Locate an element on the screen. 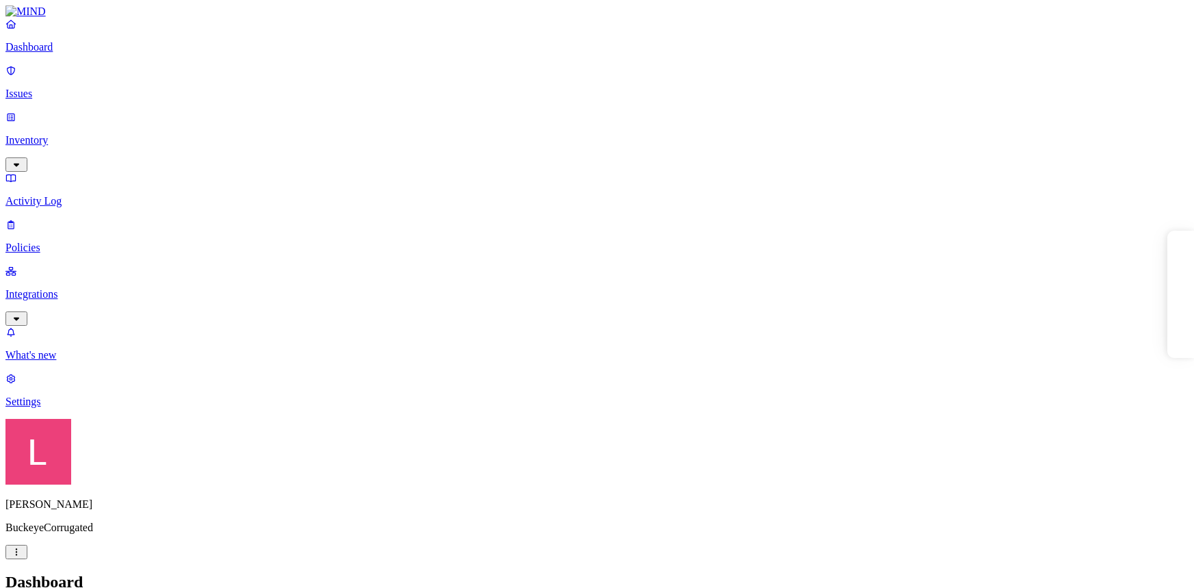  p: BuckeyeCorrugated is located at coordinates (596, 527).